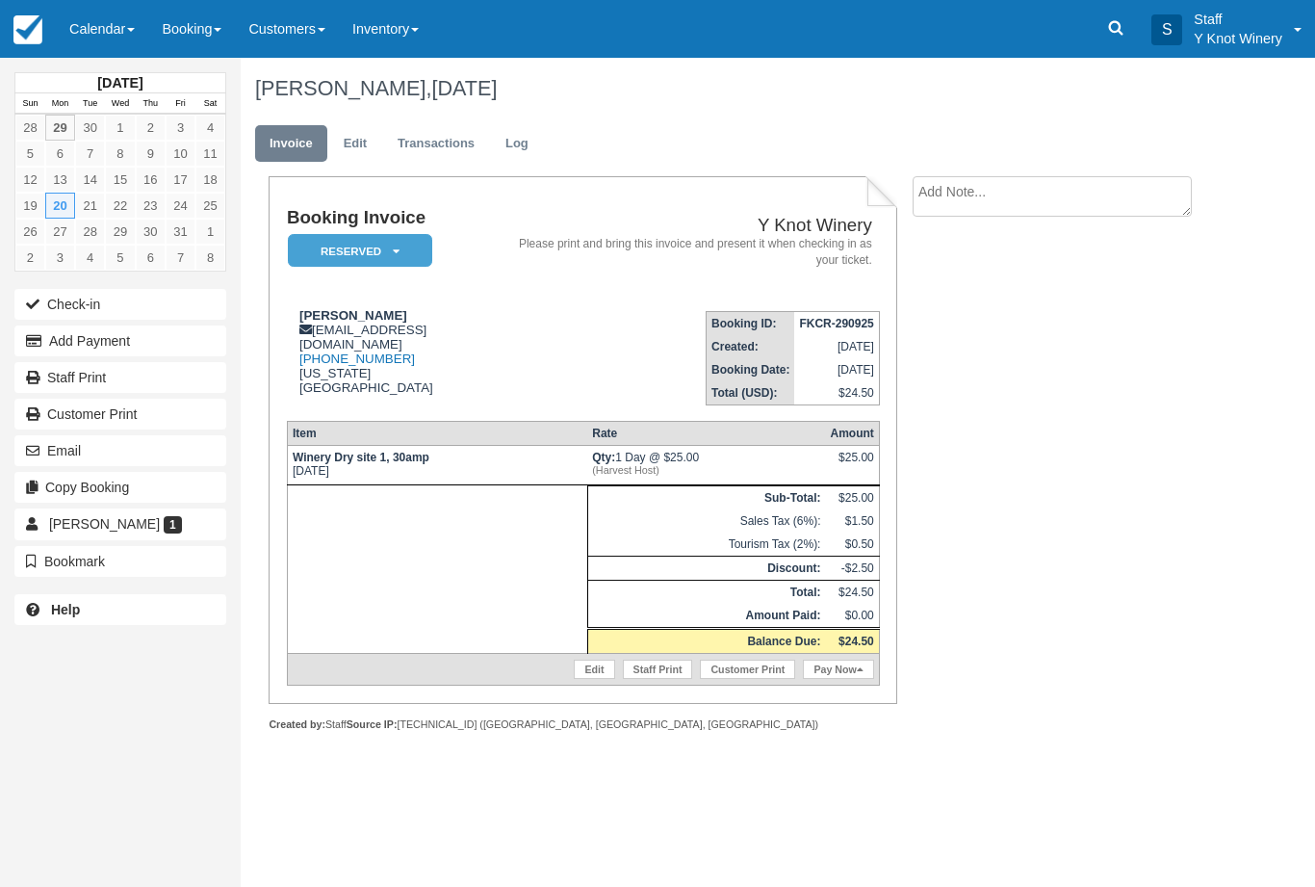 Image resolution: width=1315 pixels, height=887 pixels. What do you see at coordinates (361, 457) in the screenshot?
I see `strong: Winery Dry site 1, 30amp` at bounding box center [361, 457].